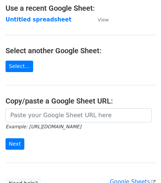 This screenshot has width=161, height=183. Describe the element at coordinates (38, 20) in the screenshot. I see `strong: Untitled spreadsheet` at that location.